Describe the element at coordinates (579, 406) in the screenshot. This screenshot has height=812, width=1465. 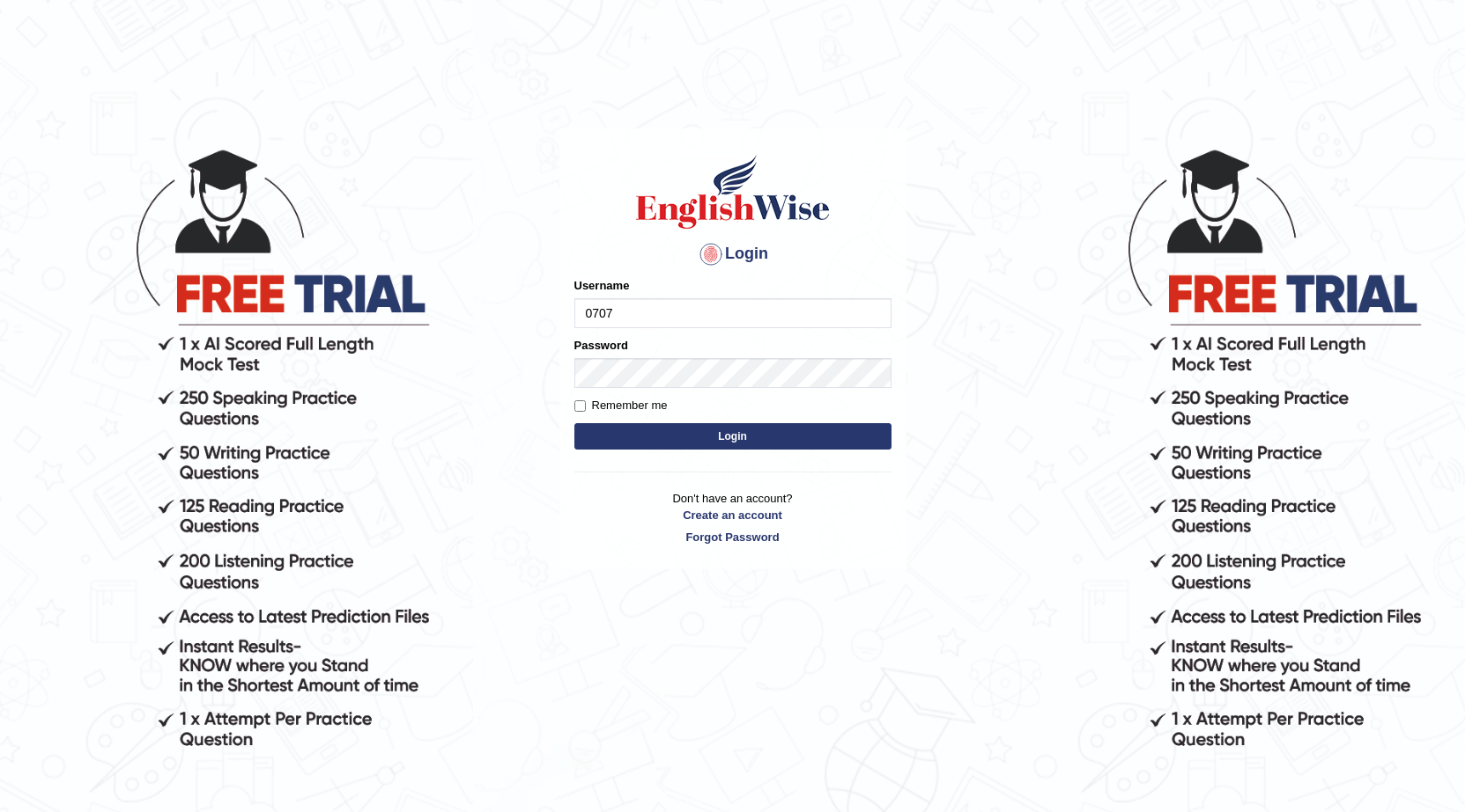
I see `input: Remember me` at that location.